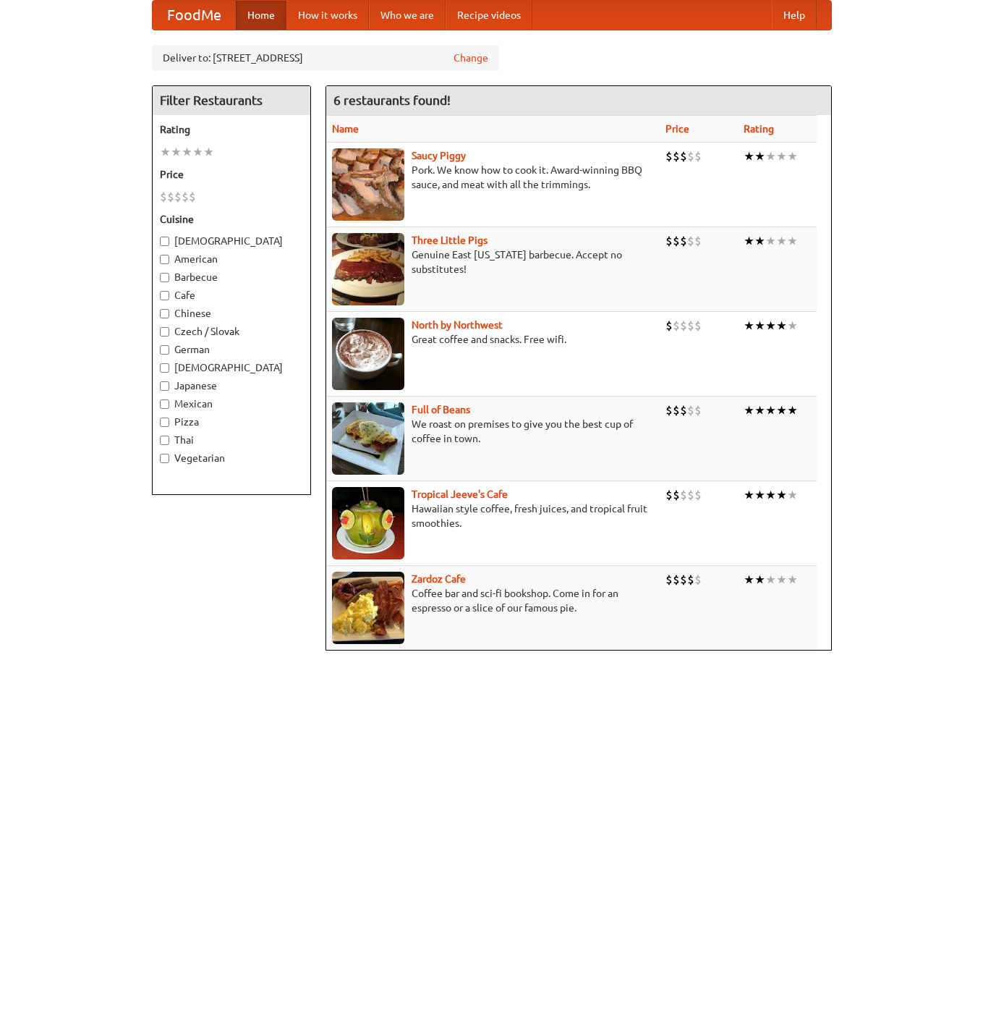 The height and width of the screenshot is (1024, 983). I want to click on label: Pizza, so click(232, 422).